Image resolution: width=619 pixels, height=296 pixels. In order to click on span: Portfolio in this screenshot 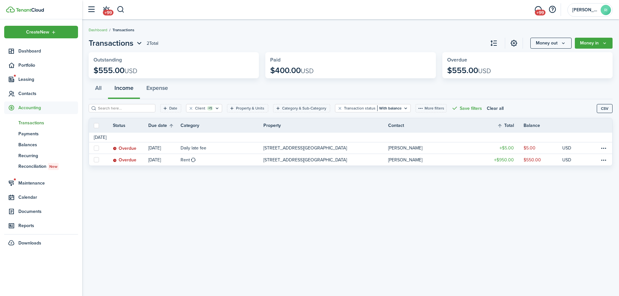, I will do `click(48, 65)`.